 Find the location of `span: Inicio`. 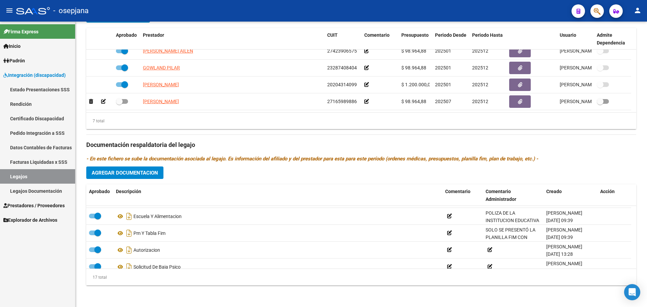

span: Inicio is located at coordinates (12, 46).